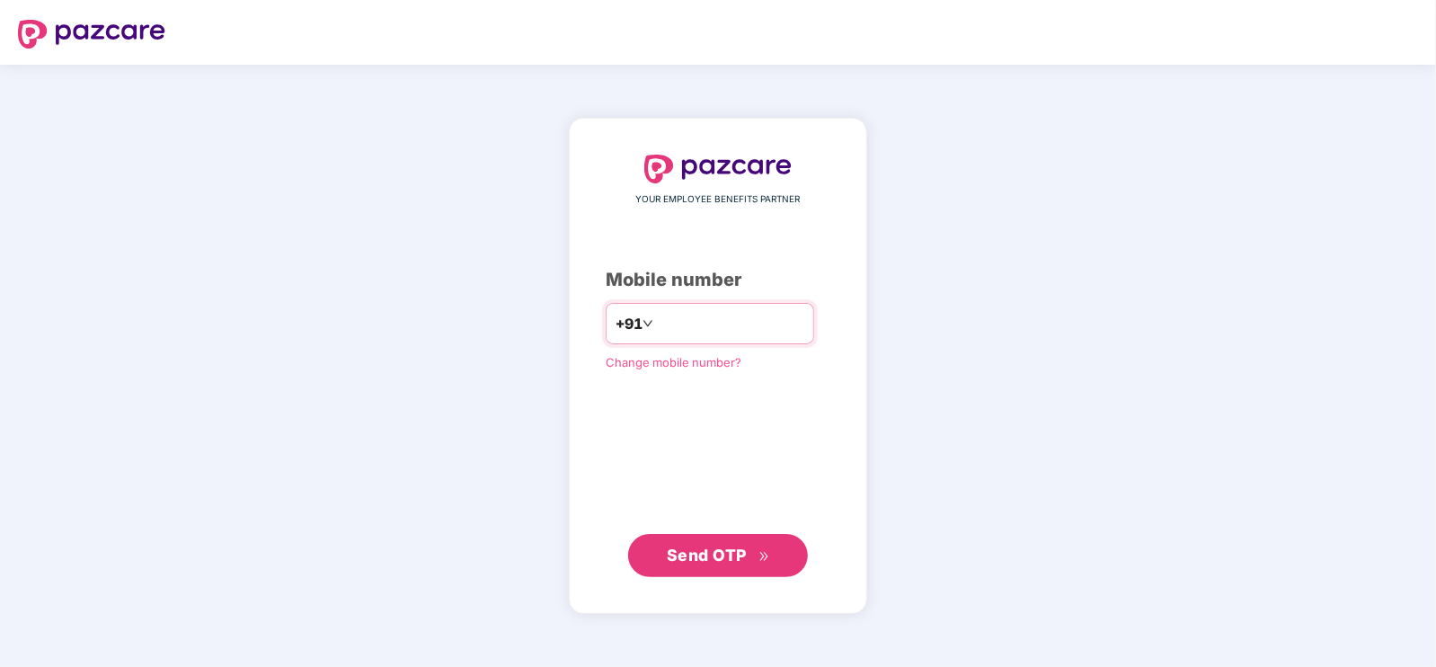 The width and height of the screenshot is (1436, 667). What do you see at coordinates (673, 362) in the screenshot?
I see `a: Change mobile number?` at bounding box center [673, 362].